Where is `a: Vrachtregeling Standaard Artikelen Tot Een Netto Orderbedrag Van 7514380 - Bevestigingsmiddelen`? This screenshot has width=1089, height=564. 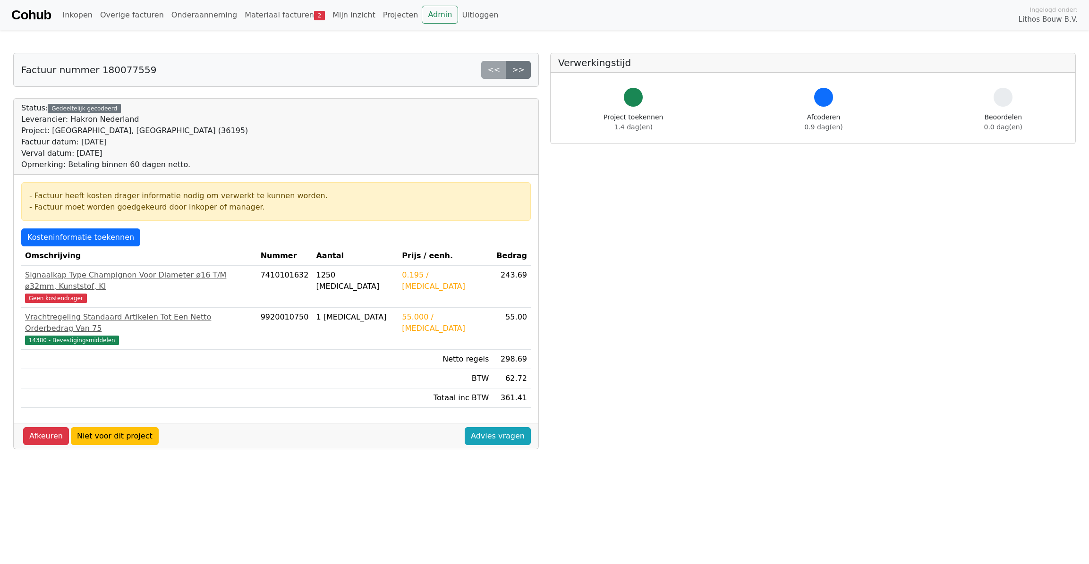
a: Vrachtregeling Standaard Artikelen Tot Een Netto Orderbedrag Van 7514380 - Bevestigingsmiddelen is located at coordinates (139, 329).